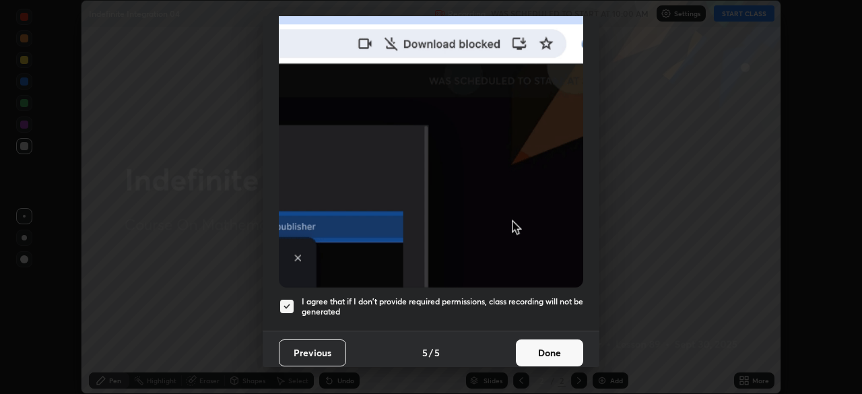 The height and width of the screenshot is (394, 862). What do you see at coordinates (550, 353) in the screenshot?
I see `button: Done` at bounding box center [550, 353].